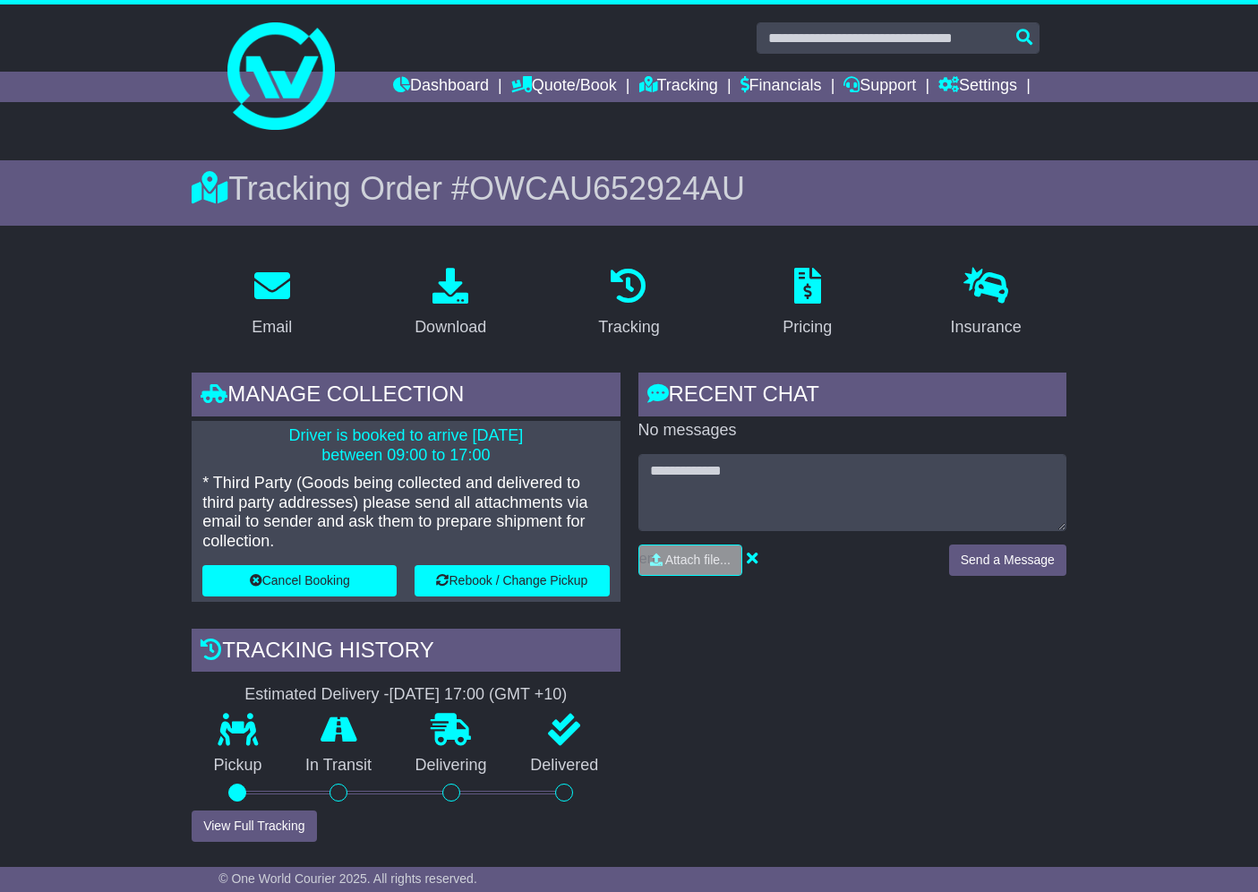 The height and width of the screenshot is (892, 1258). Describe the element at coordinates (406, 695) in the screenshot. I see `div: Estimated Delivery -` at that location.